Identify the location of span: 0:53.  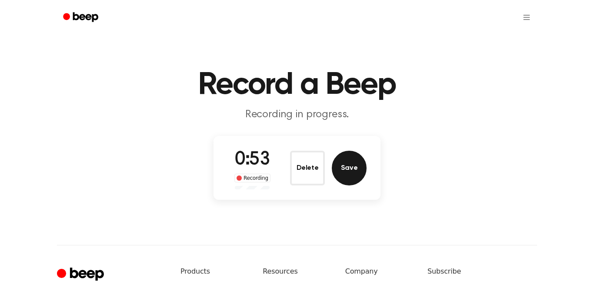
(252, 160).